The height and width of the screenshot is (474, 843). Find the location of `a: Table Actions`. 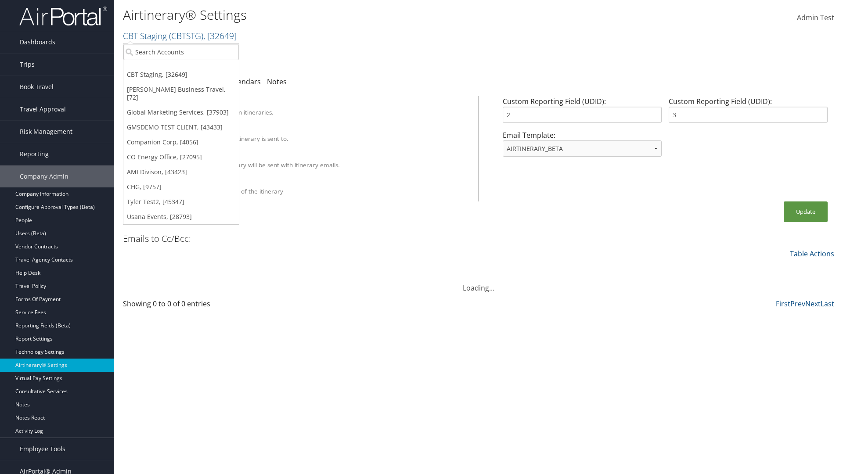

a: Table Actions is located at coordinates (811, 254).